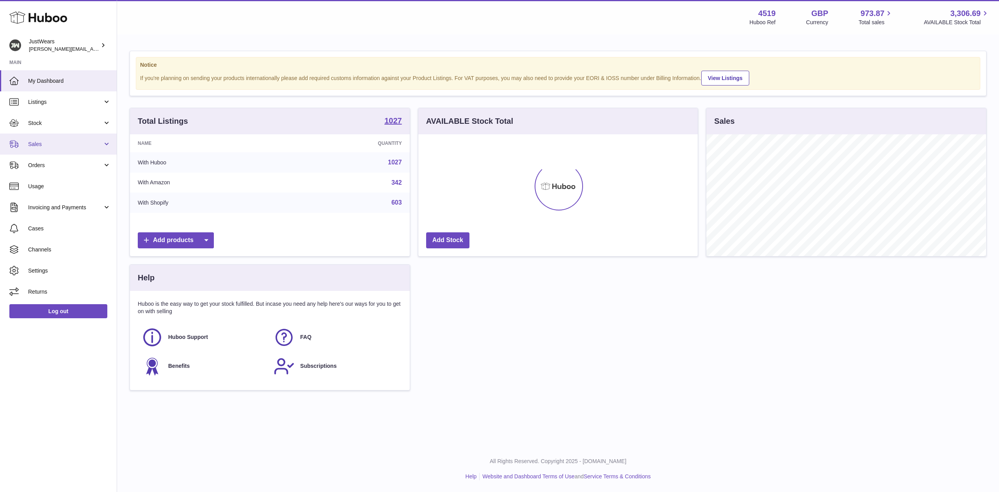  I want to click on th: Name, so click(207, 143).